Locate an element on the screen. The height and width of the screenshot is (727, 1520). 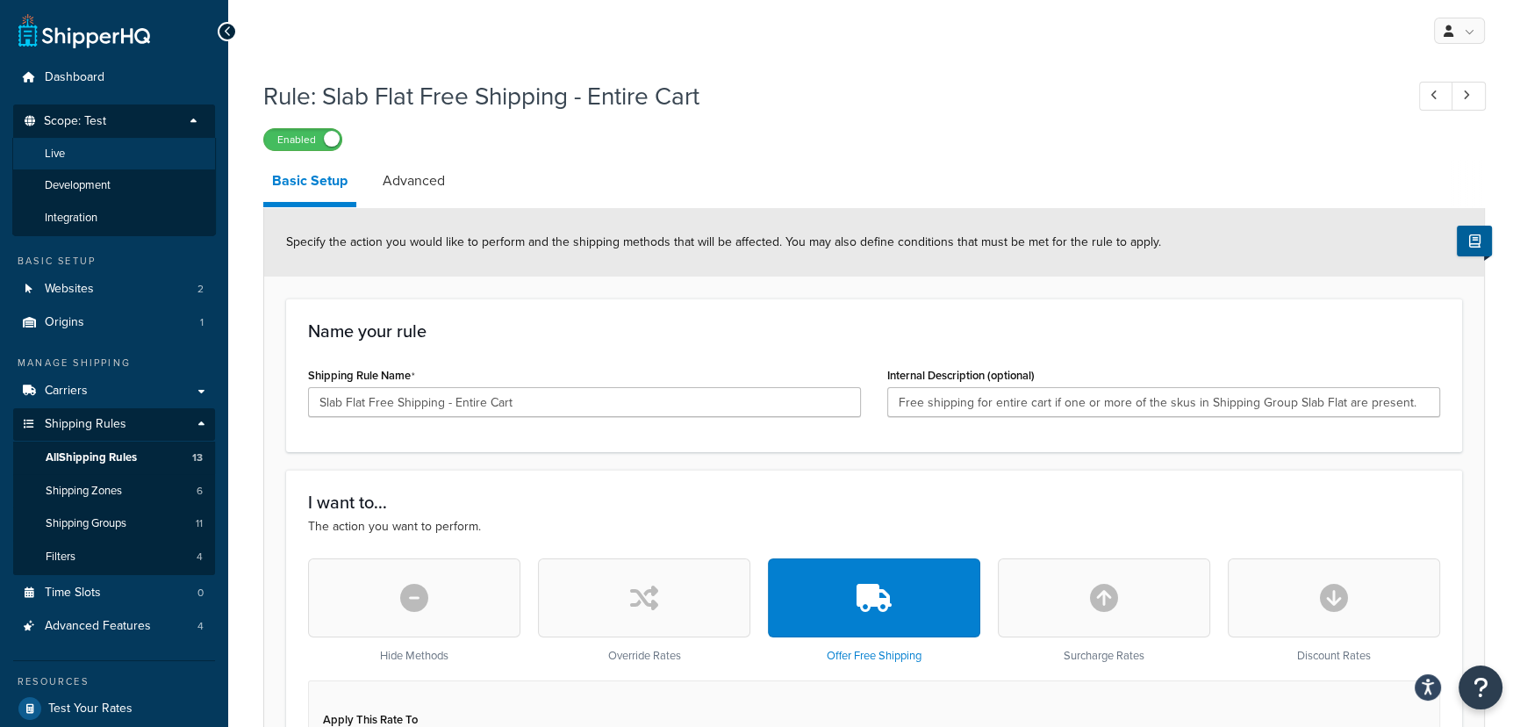
li: Websites is located at coordinates (114, 289).